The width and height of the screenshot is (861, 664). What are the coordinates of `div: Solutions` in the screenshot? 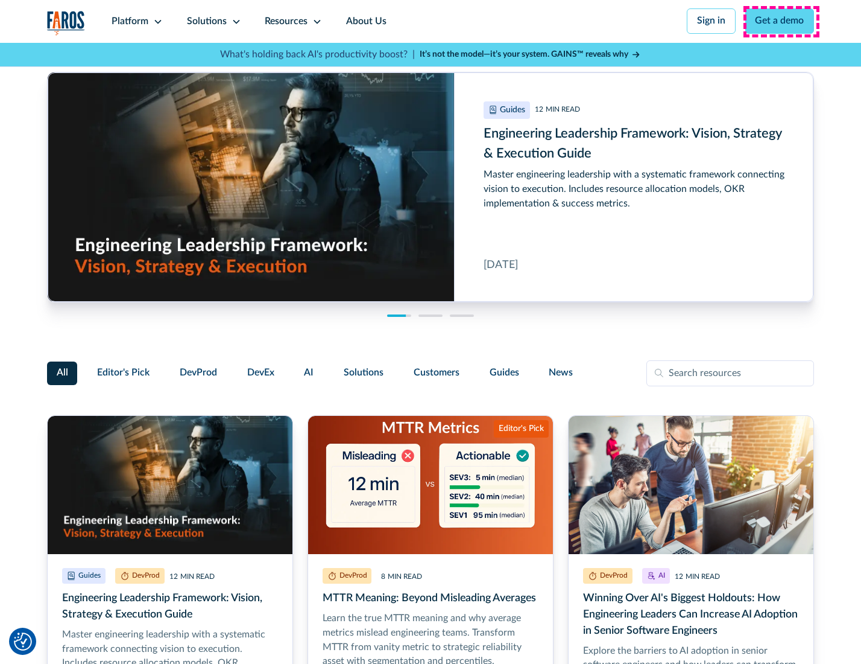 It's located at (207, 22).